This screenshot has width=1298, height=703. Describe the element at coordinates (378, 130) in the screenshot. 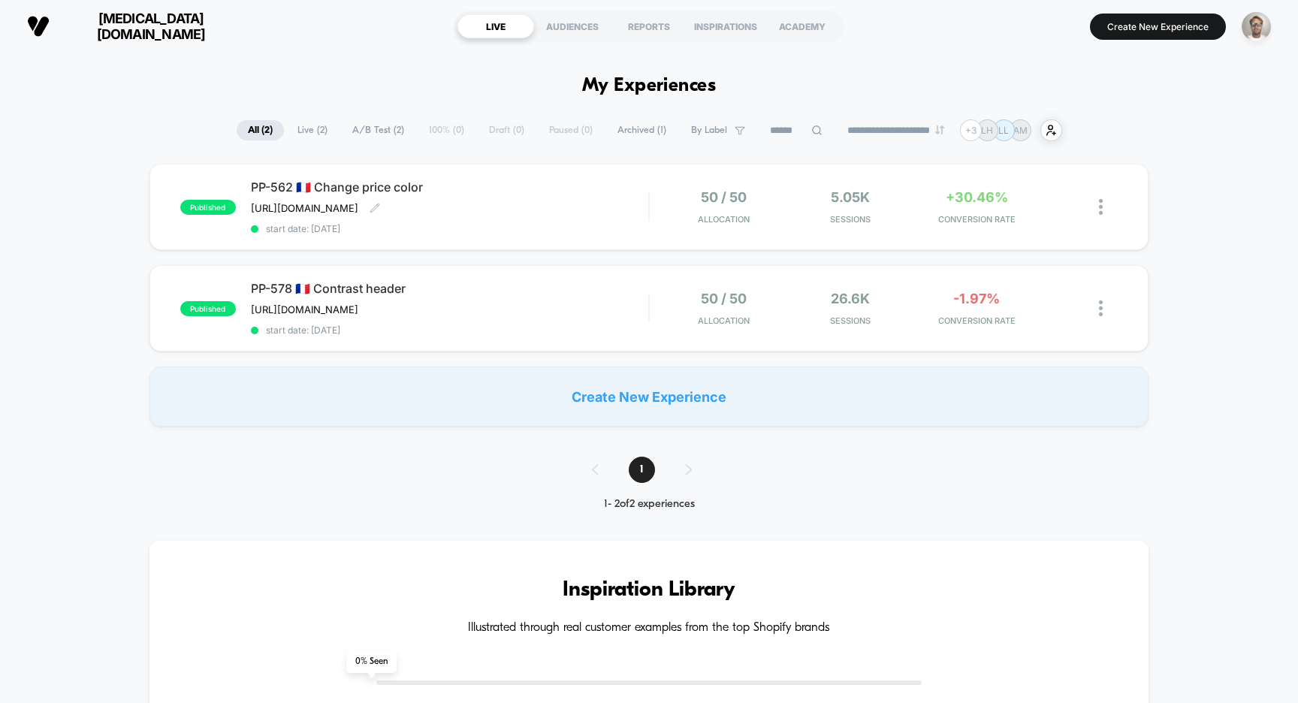

I see `span: A/B Test ( 2 )` at that location.